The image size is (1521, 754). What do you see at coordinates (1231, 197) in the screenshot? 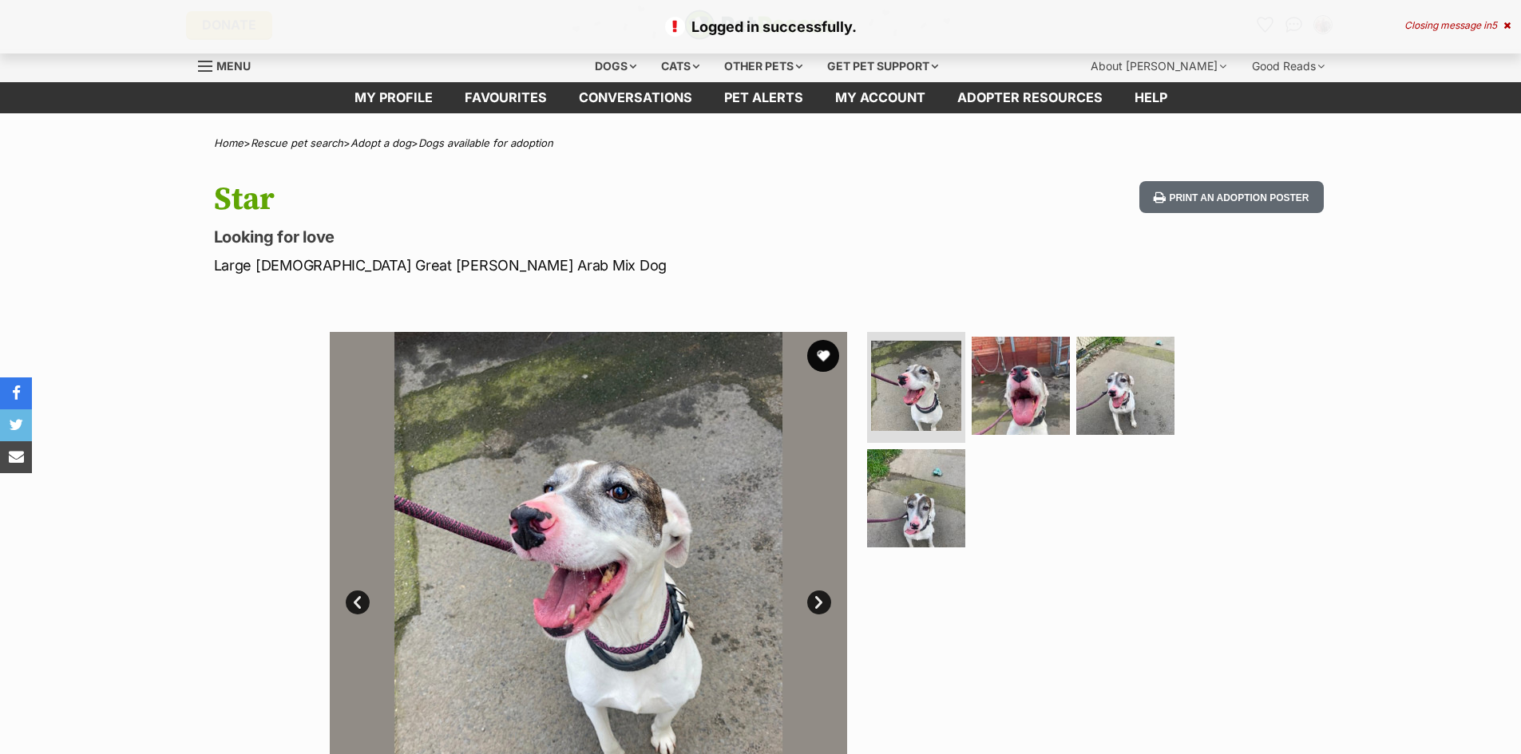
I see `button: Print an adoption poster` at bounding box center [1231, 197].